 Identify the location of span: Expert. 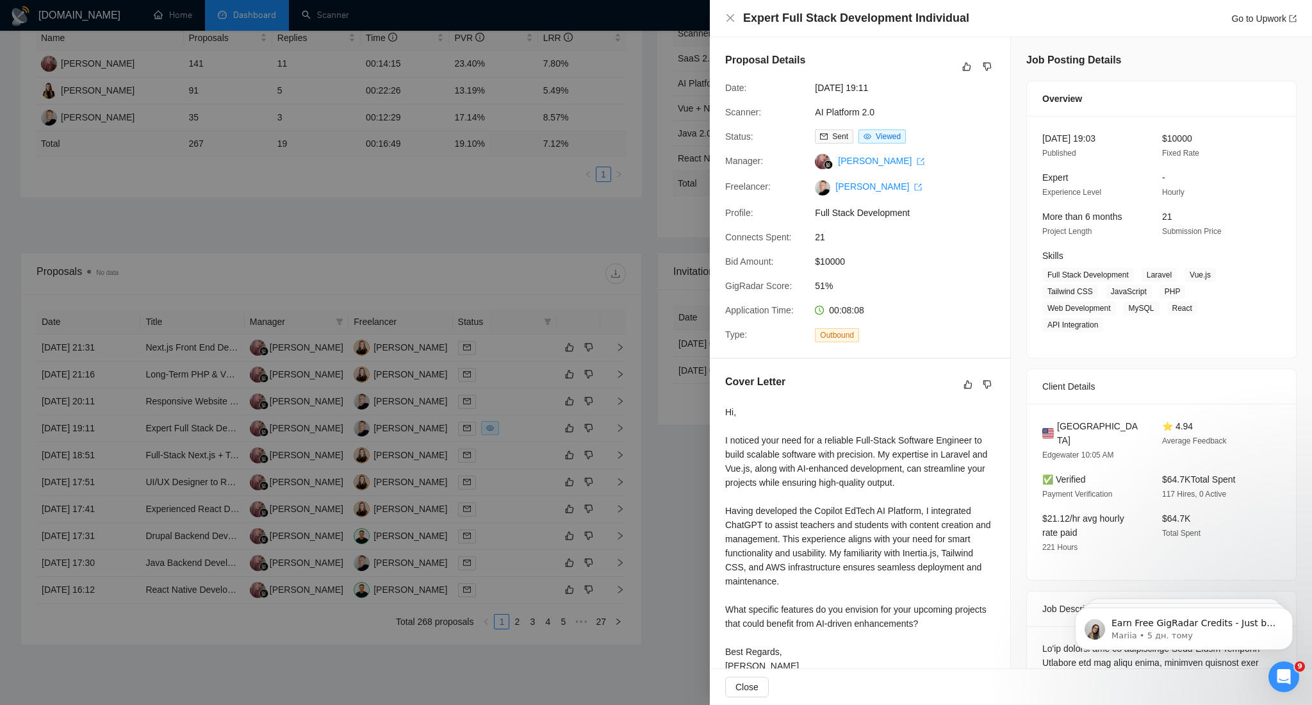
(1055, 177).